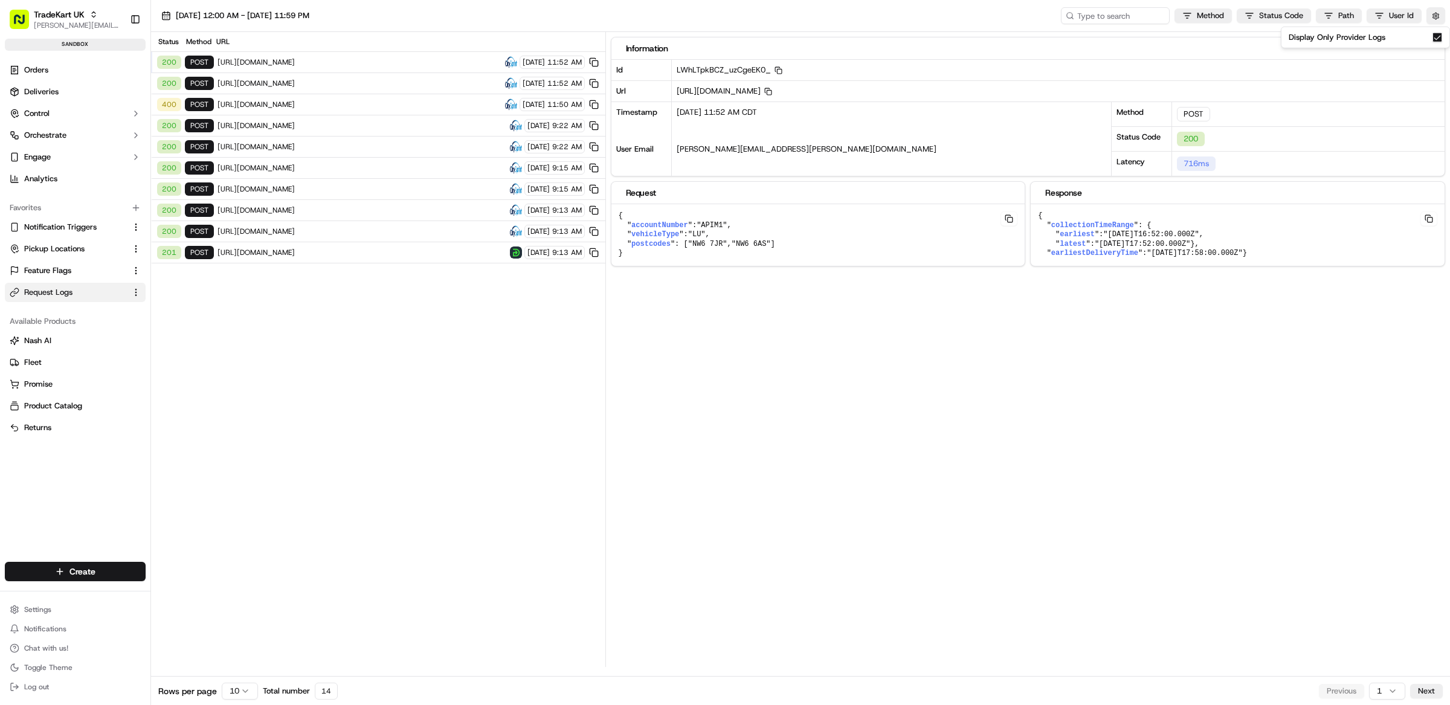 The width and height of the screenshot is (1450, 705). Describe the element at coordinates (75, 406) in the screenshot. I see `button: Product Catalog` at that location.